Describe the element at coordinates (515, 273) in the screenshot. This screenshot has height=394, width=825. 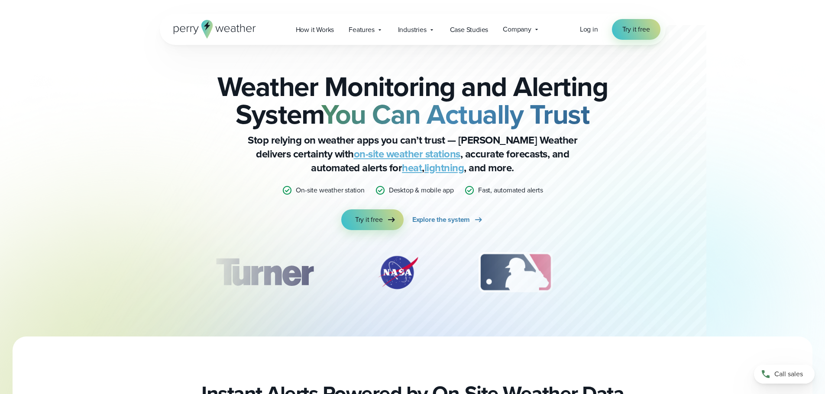
I see `img: MLB.svg` at that location.